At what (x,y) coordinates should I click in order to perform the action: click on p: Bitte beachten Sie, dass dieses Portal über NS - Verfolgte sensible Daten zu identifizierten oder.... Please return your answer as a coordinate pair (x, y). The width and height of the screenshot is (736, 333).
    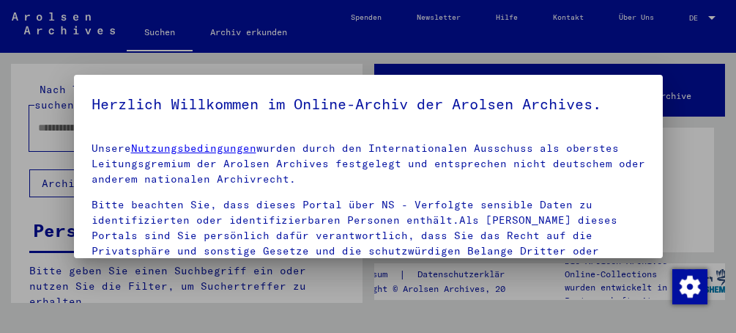
    Looking at the image, I should click on (368, 251).